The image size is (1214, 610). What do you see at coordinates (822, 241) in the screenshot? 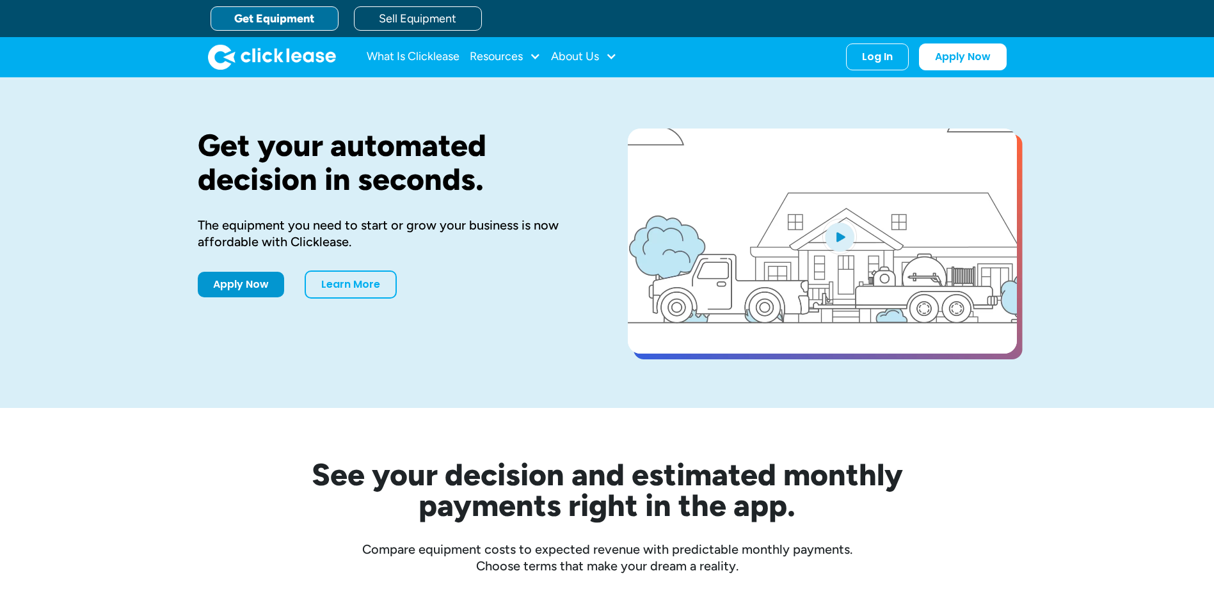
I see `a: open lightbox` at bounding box center [822, 241].